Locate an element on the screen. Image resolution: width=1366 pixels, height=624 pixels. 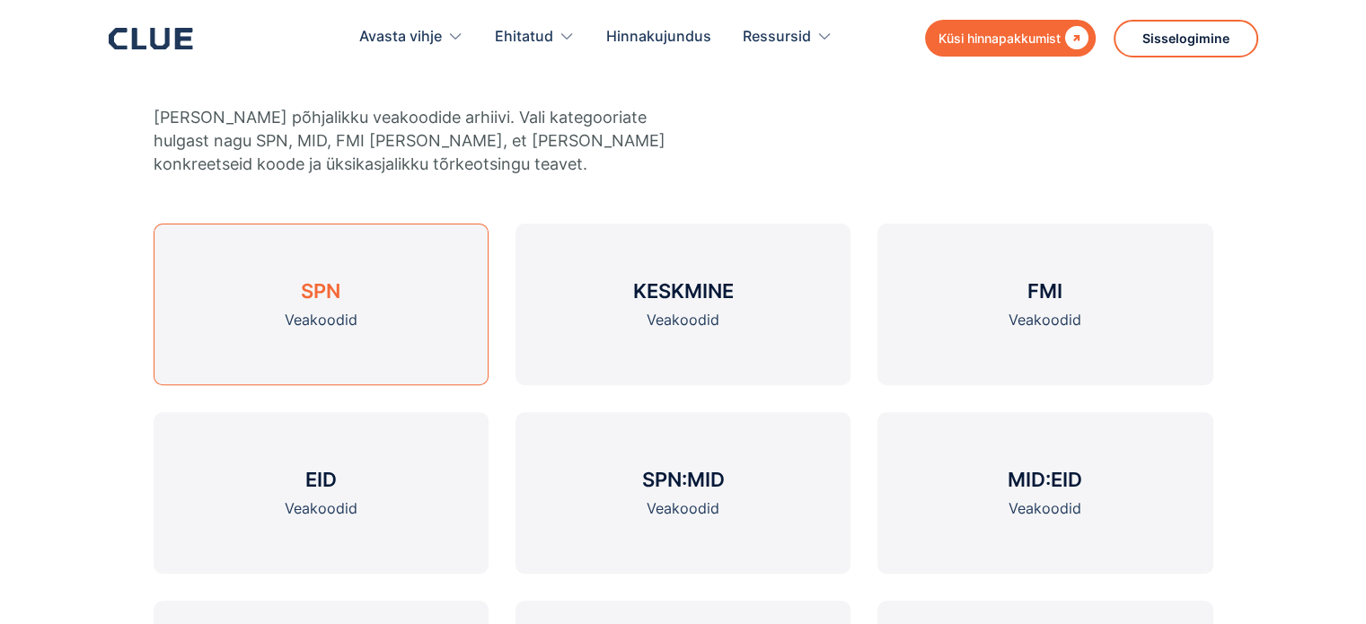
a: SPNVeakoodid is located at coordinates (321, 304).